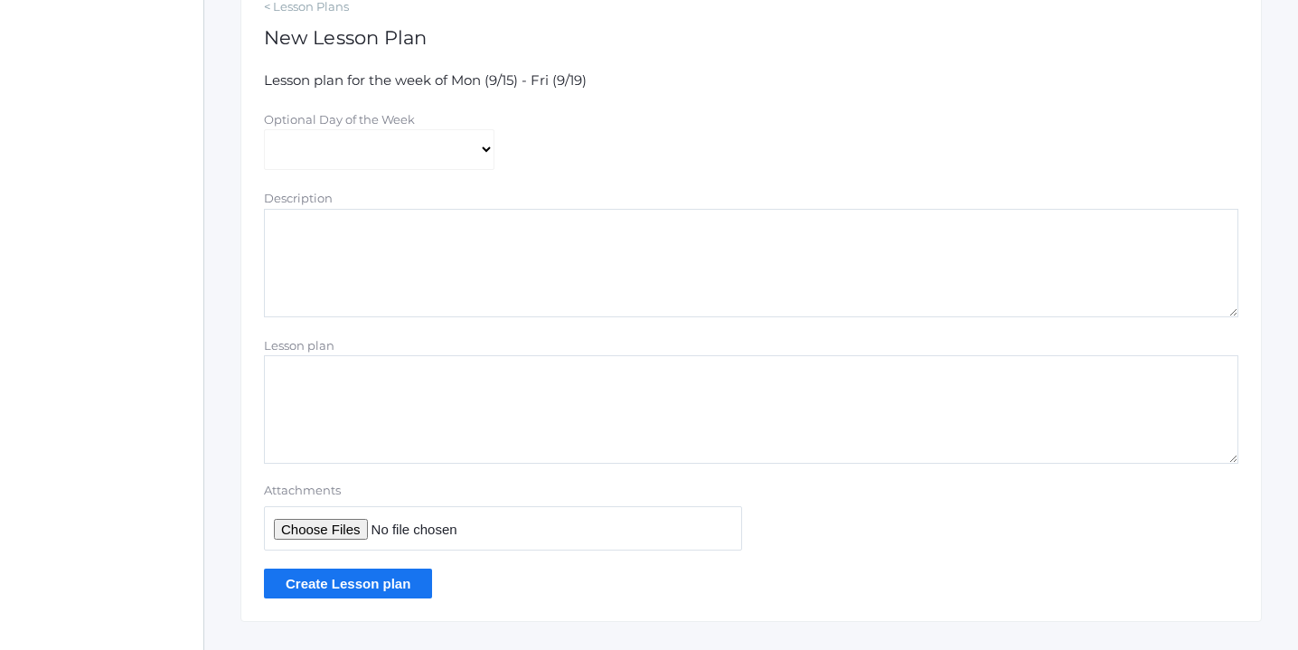  What do you see at coordinates (503, 491) in the screenshot?
I see `label: Attachments` at bounding box center [503, 491].